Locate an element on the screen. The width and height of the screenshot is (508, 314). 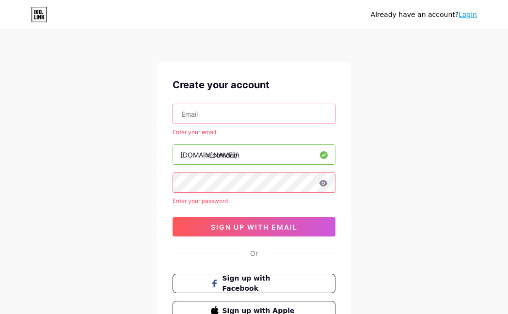
div: Enter your password is located at coordinates (254, 201).